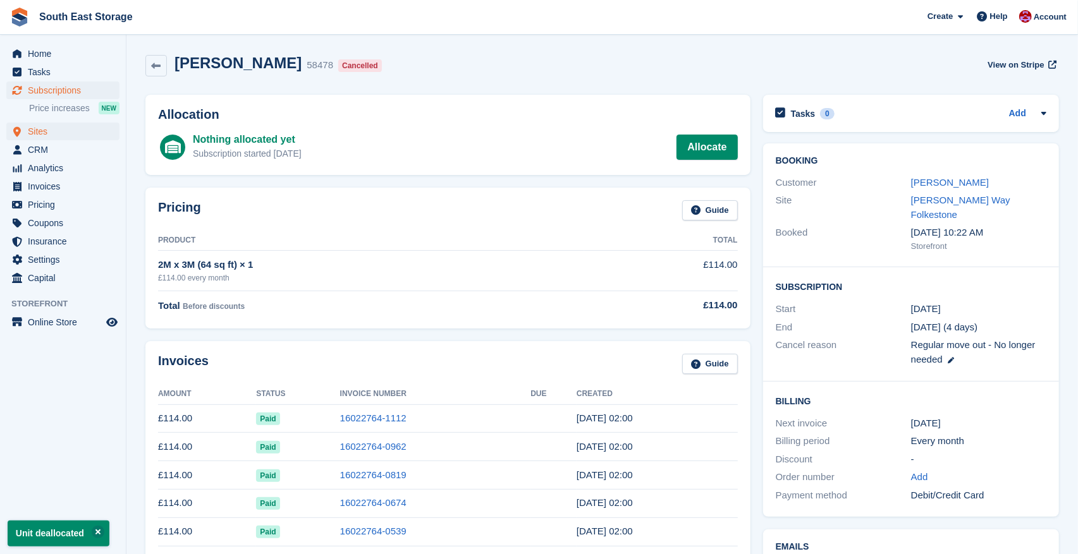  I want to click on span: Sites, so click(66, 132).